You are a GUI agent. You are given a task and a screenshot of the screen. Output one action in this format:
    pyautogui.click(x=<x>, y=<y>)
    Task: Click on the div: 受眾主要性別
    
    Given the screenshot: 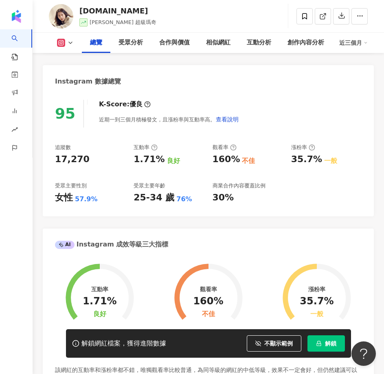 What is the action you would take?
    pyautogui.click(x=71, y=186)
    